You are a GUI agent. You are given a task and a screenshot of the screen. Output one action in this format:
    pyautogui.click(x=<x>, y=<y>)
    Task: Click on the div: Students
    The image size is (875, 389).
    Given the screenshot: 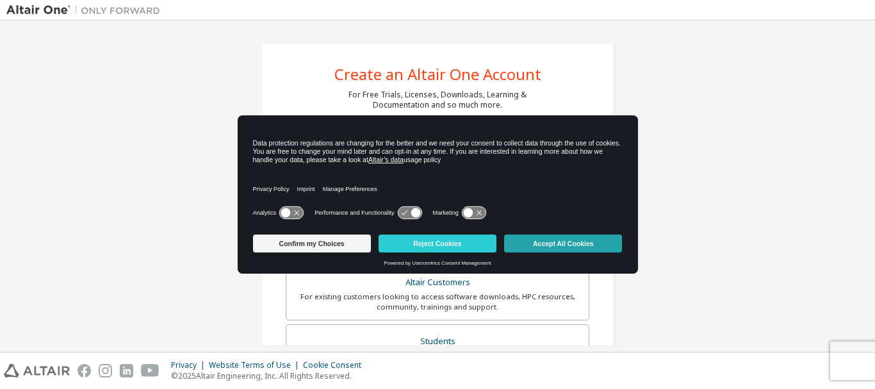 What is the action you would take?
    pyautogui.click(x=438, y=342)
    